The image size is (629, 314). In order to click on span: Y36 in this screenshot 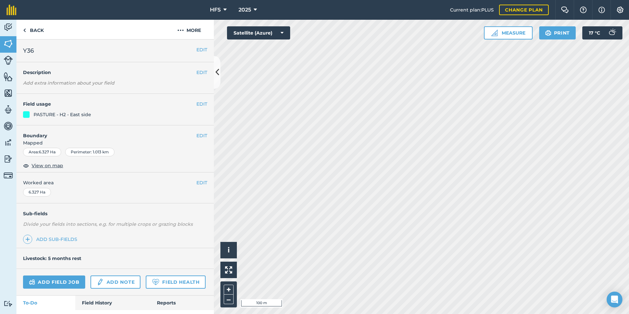, I will do `click(28, 51)`.